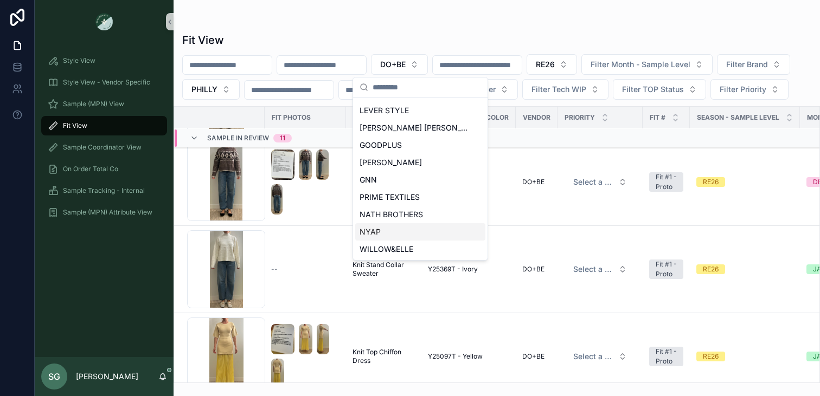 This screenshot has width=820, height=396. I want to click on a: Screenshot-2025-08-22-at-8.49.24-AM.pngScreenshot-2025-08-22-at-8.49.26-AM.pngScreenshot-2025-08-..., so click(305, 357).